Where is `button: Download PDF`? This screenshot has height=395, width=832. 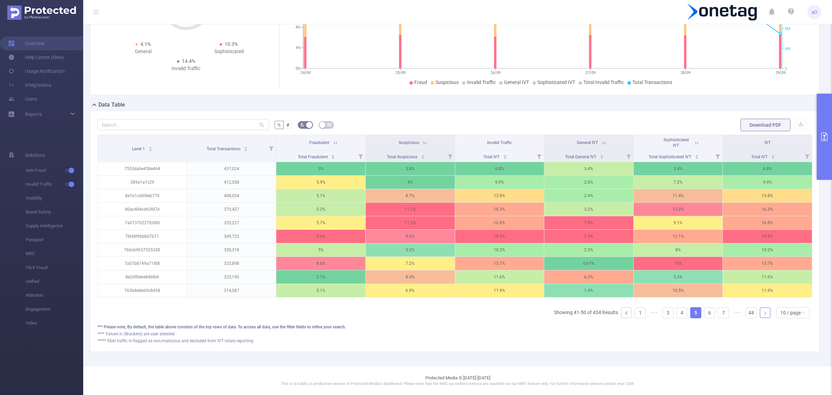 button: Download PDF is located at coordinates (766, 125).